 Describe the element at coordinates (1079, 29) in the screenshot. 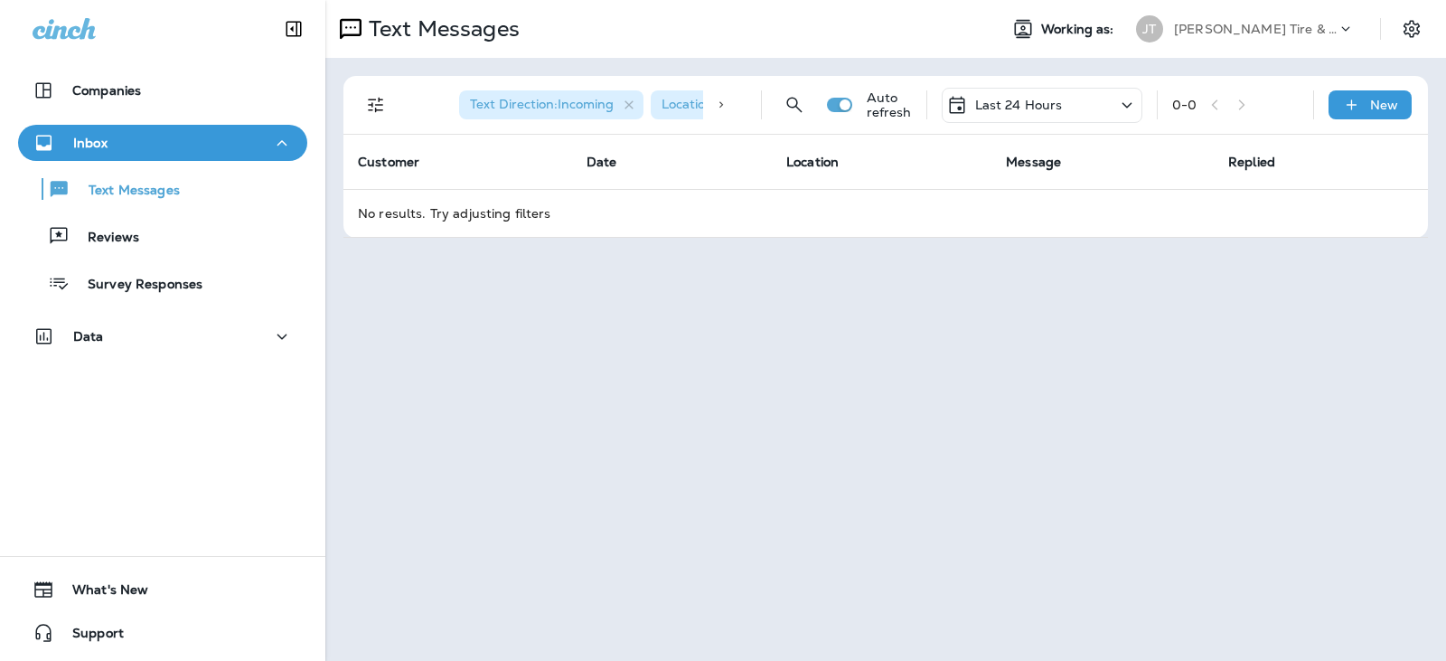

I see `span: Working as:` at that location.